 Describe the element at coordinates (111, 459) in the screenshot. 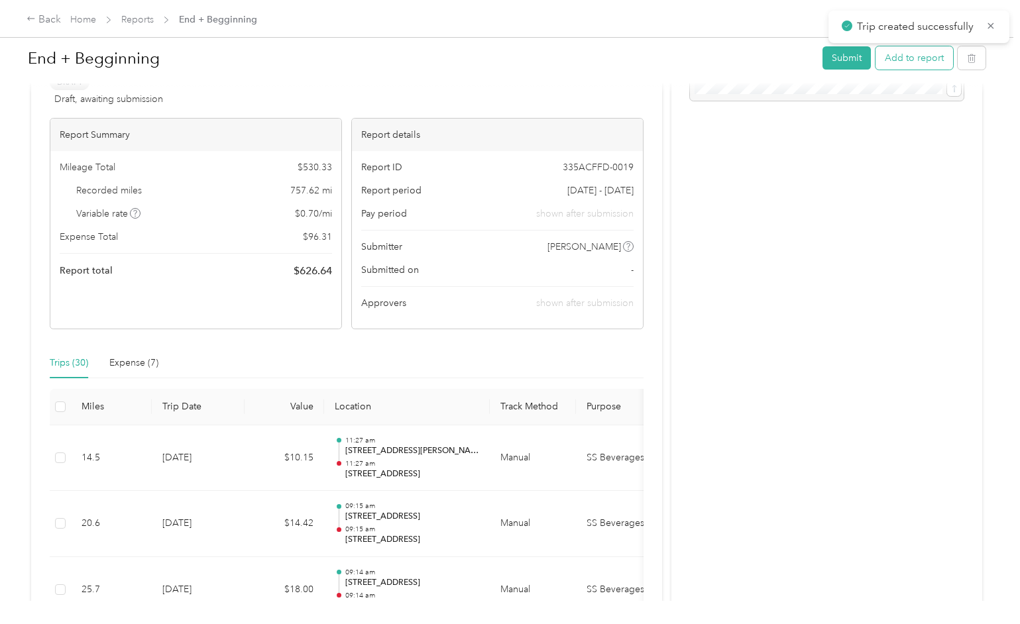

I see `td: 14.5` at that location.